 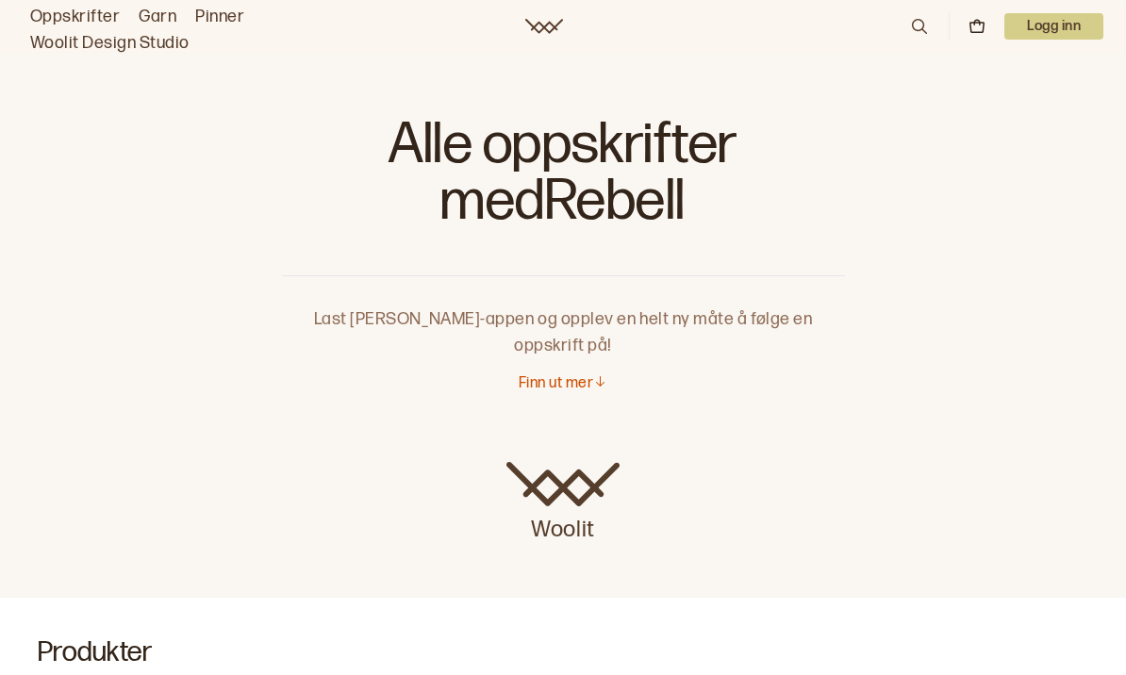 I want to click on p: Woolit, so click(x=563, y=526).